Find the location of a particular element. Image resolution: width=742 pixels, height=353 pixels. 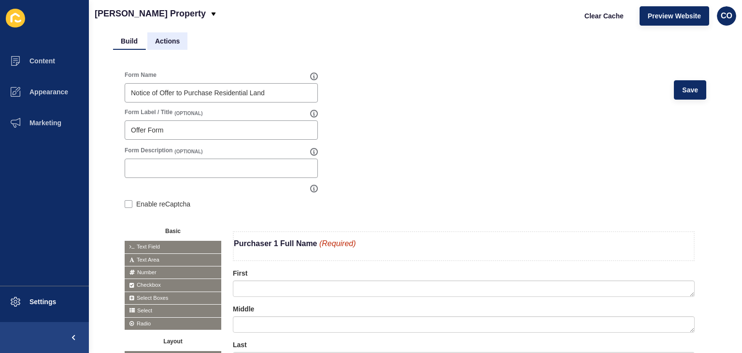

label: First is located at coordinates (240, 273).